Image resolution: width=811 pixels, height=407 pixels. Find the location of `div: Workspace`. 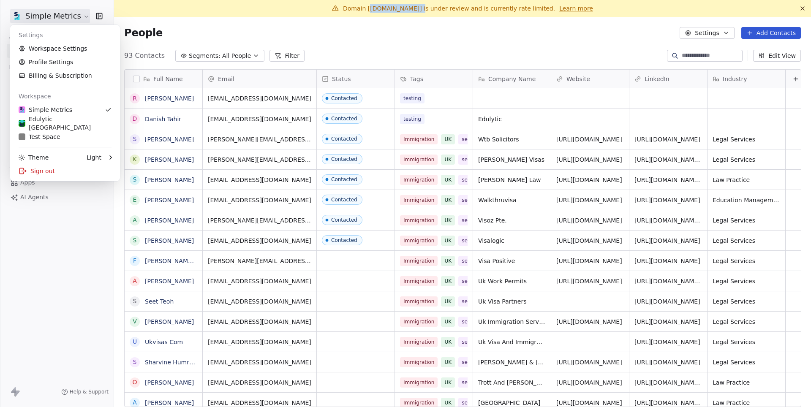

div: Workspace is located at coordinates (65, 96).